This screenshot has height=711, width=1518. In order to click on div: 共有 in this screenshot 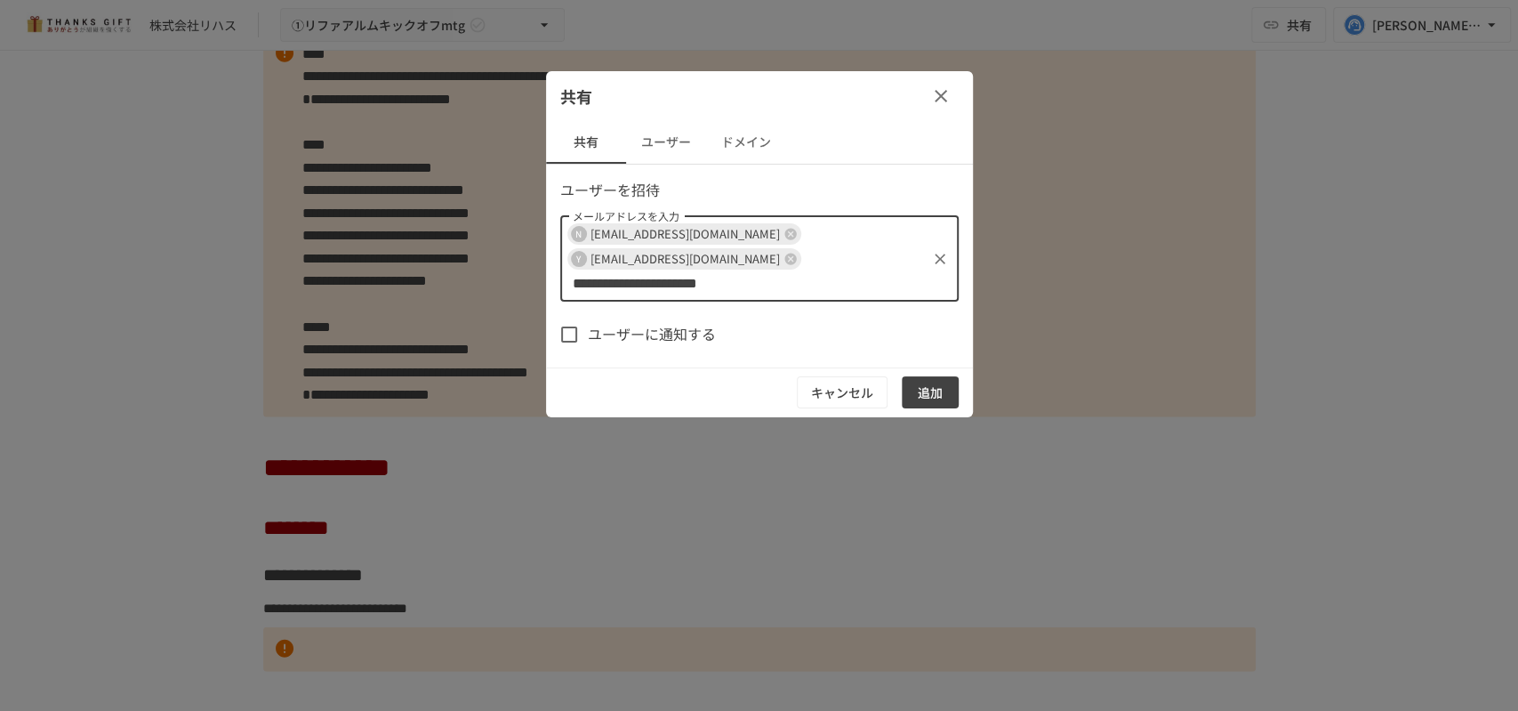, I will do `click(760, 96)`.